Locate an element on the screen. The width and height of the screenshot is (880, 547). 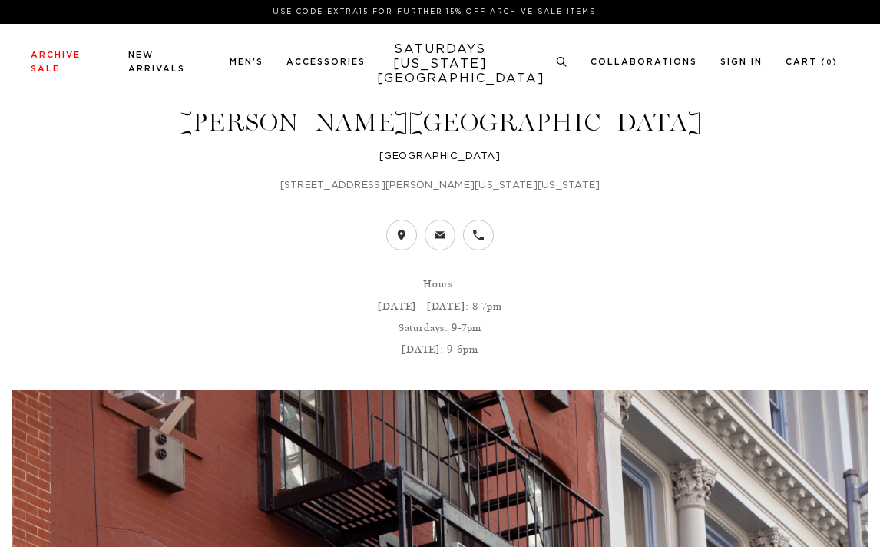
a: Sign In is located at coordinates (741, 61).